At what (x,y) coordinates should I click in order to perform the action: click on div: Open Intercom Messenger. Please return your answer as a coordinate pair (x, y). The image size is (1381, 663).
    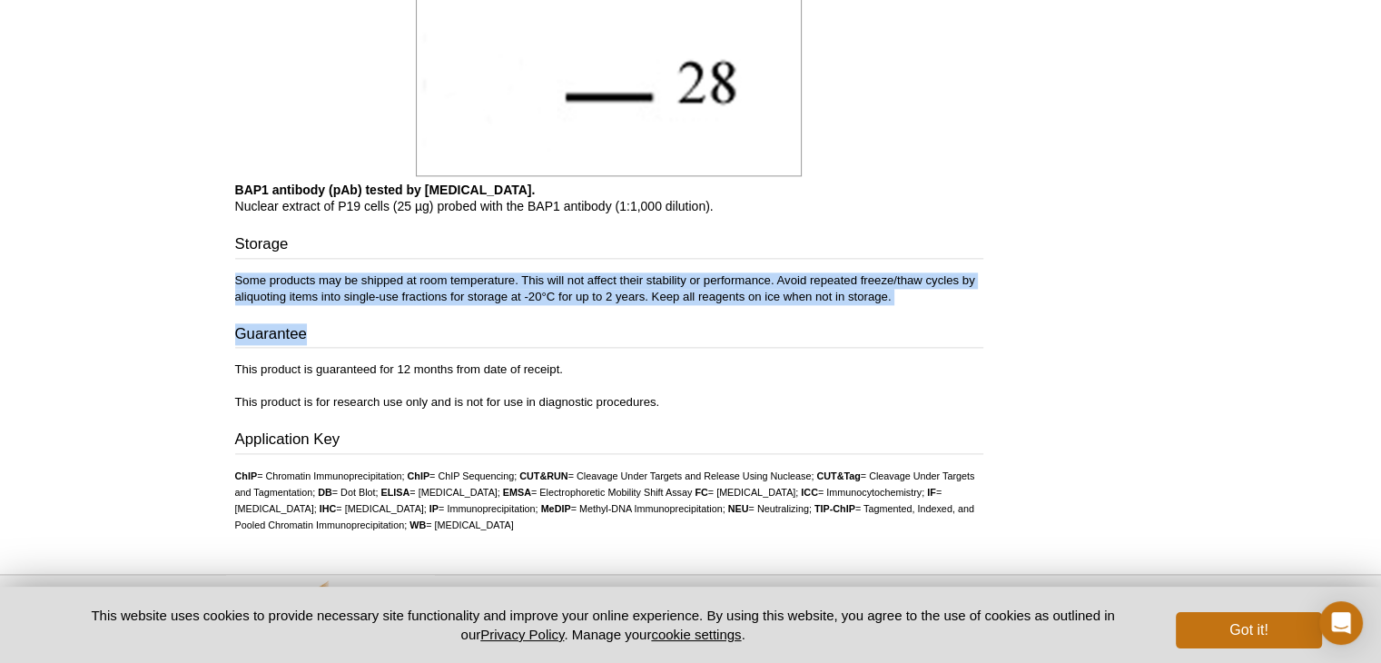
    Looking at the image, I should click on (1341, 623).